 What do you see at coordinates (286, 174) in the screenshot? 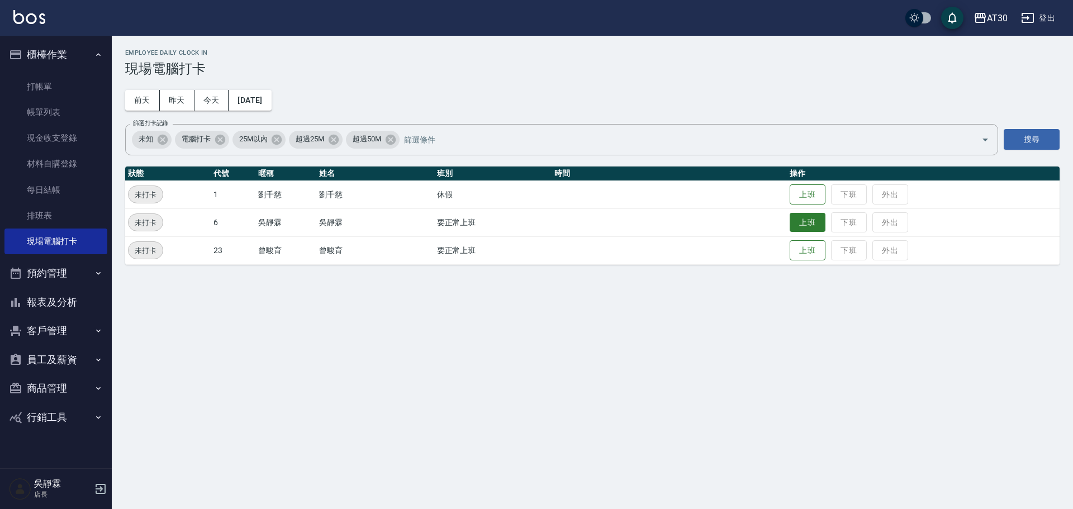
I see `th: 暱稱` at bounding box center [286, 174].